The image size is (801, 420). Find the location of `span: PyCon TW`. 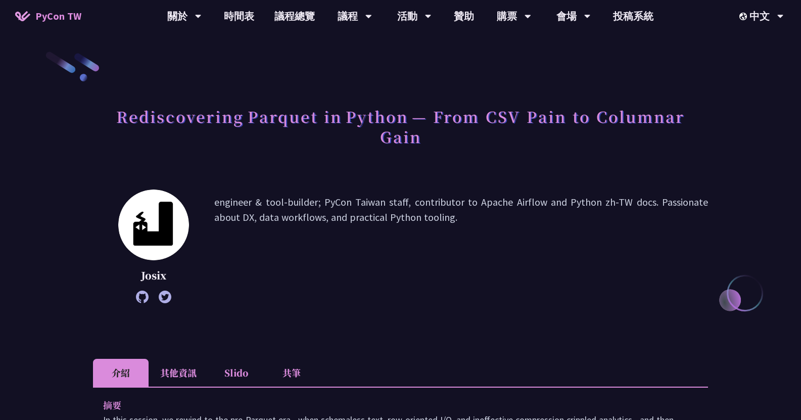

span: PyCon TW is located at coordinates (58, 16).